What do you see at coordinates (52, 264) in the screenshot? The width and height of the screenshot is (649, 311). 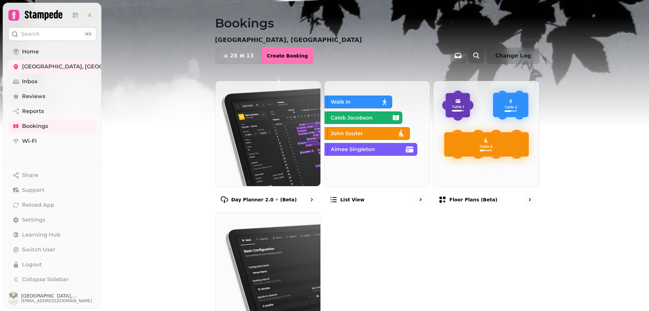 I see `button: Logout` at bounding box center [52, 264].